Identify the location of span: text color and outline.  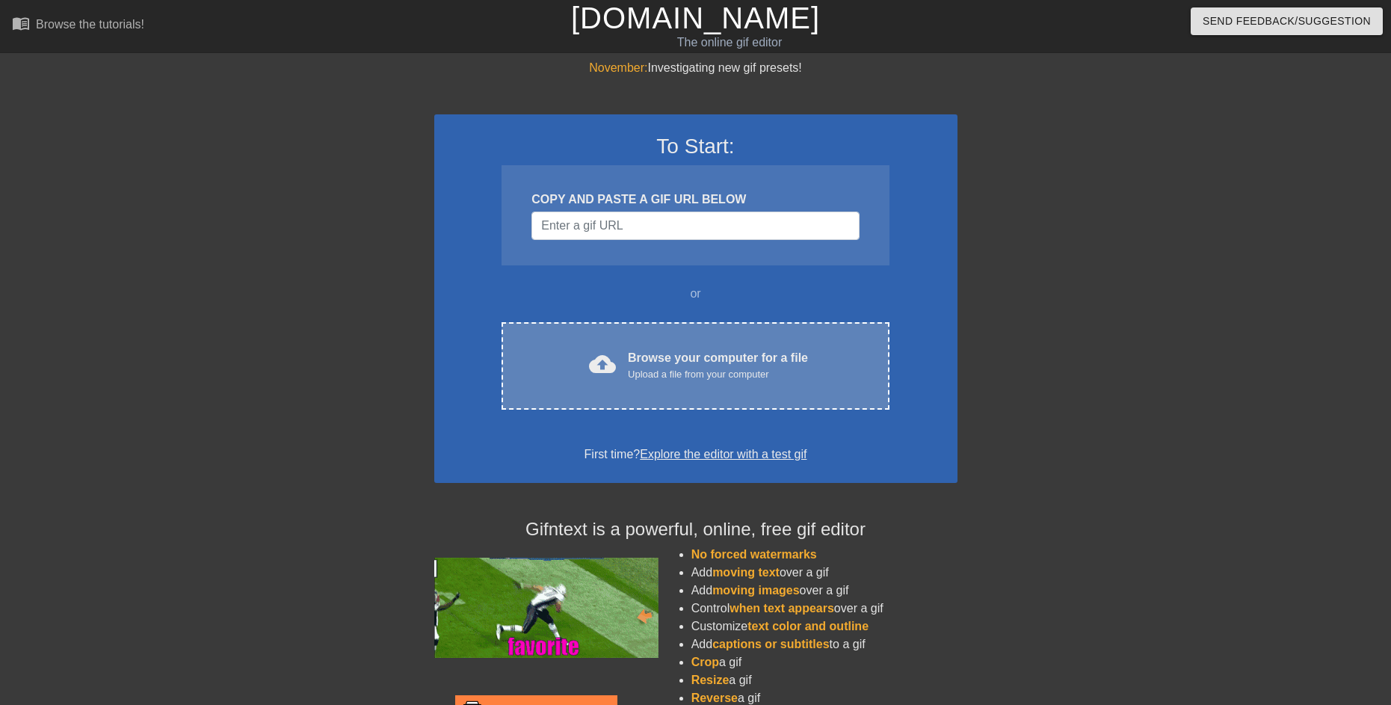
(808, 626).